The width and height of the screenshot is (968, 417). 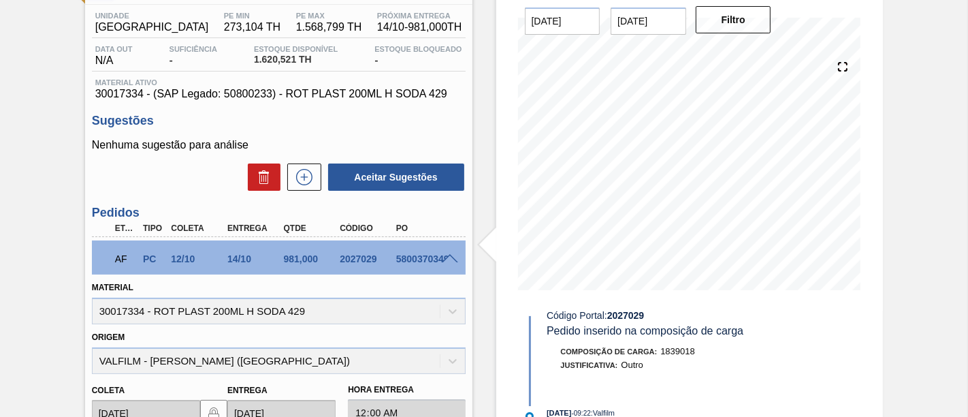 What do you see at coordinates (252, 27) in the screenshot?
I see `span: 273,104 TH` at bounding box center [252, 27].